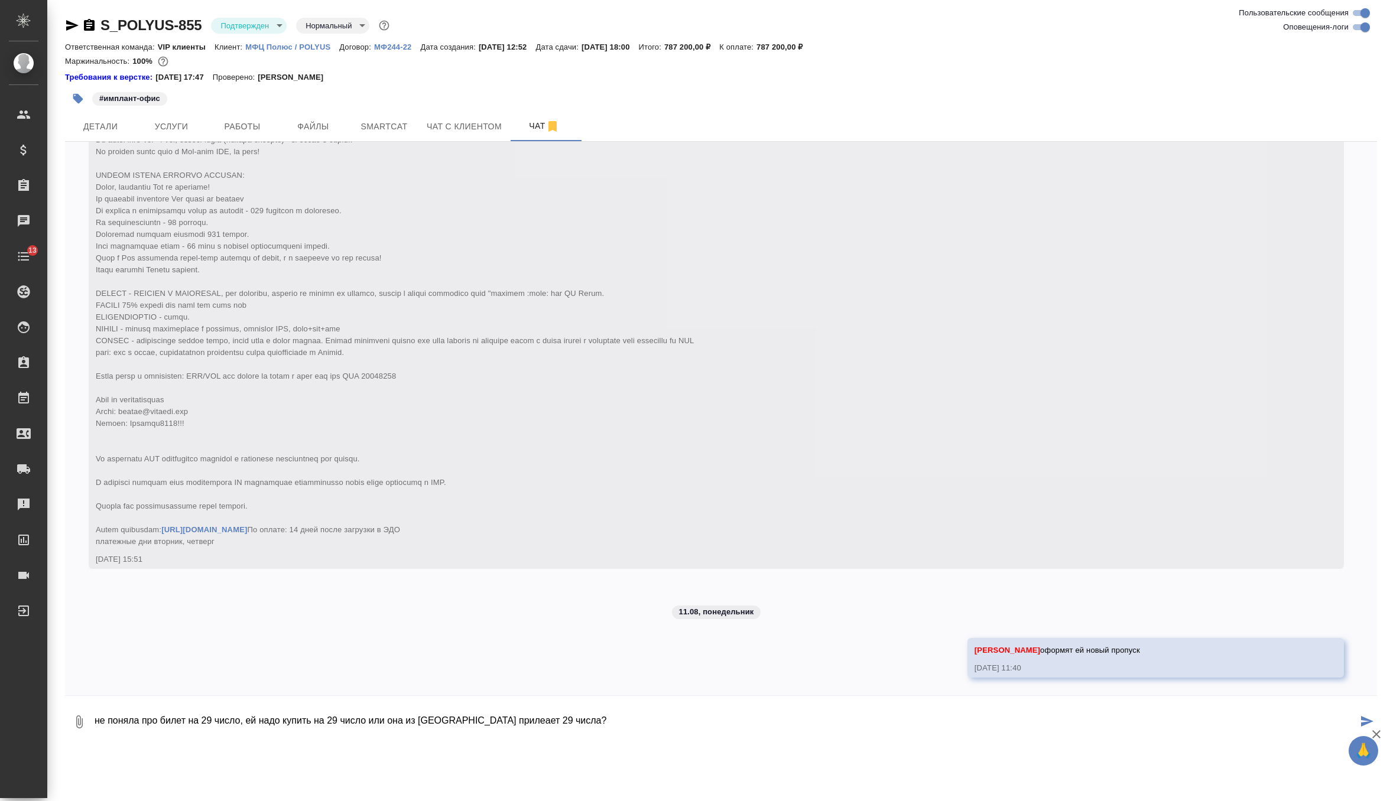 The width and height of the screenshot is (1390, 801). What do you see at coordinates (89, 25) in the screenshot?
I see `button: Скопировать ссылку` at bounding box center [89, 25].